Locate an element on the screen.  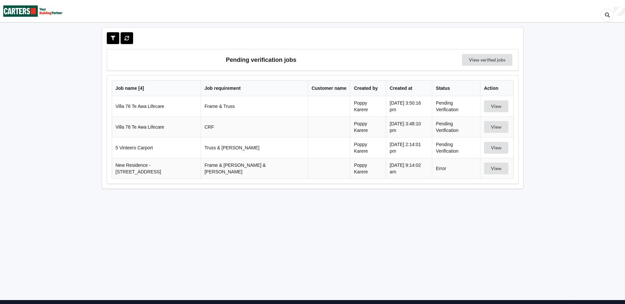
td: Frame & Truss is located at coordinates (254, 106).